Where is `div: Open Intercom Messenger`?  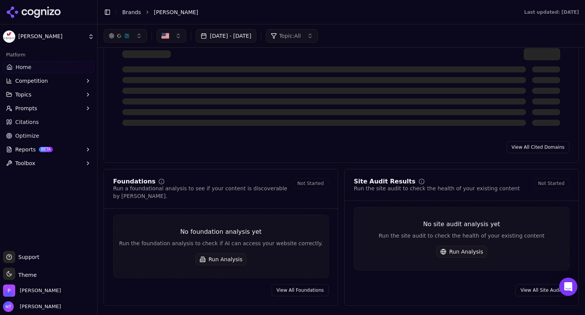 div: Open Intercom Messenger is located at coordinates (568, 286).